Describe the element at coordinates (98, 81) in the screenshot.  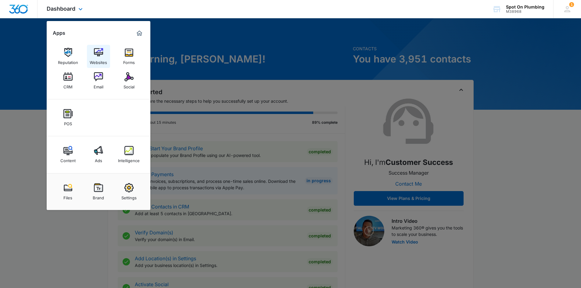
I see `a: Email` at that location.